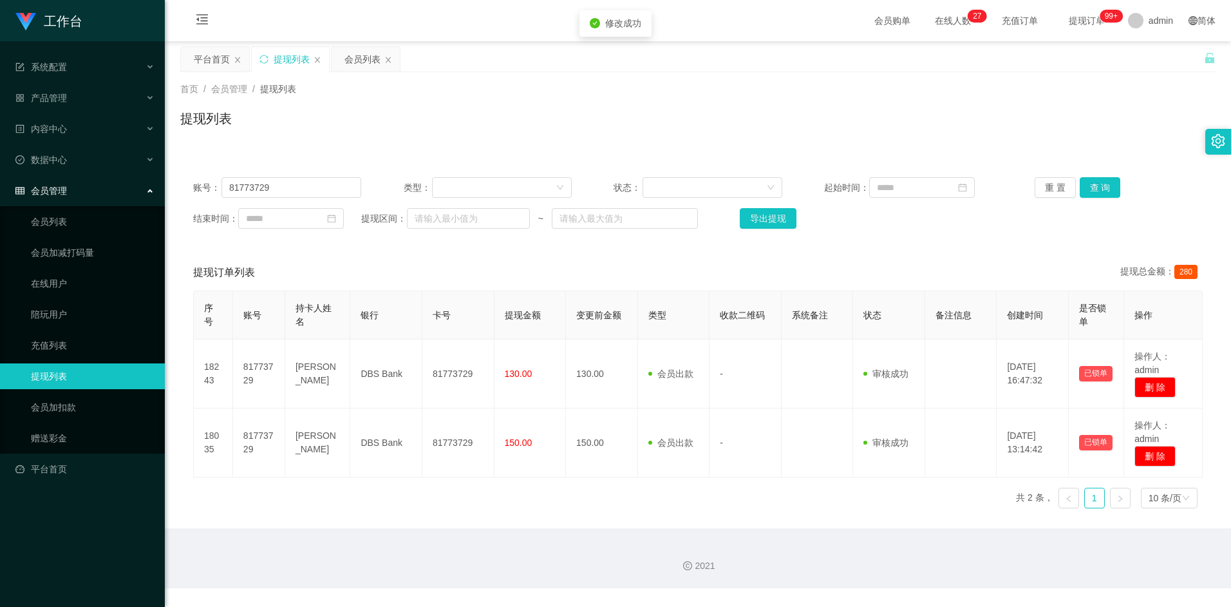 Image resolution: width=1231 pixels, height=607 pixels. Describe the element at coordinates (224, 272) in the screenshot. I see `span: 提现订单列表` at that location.